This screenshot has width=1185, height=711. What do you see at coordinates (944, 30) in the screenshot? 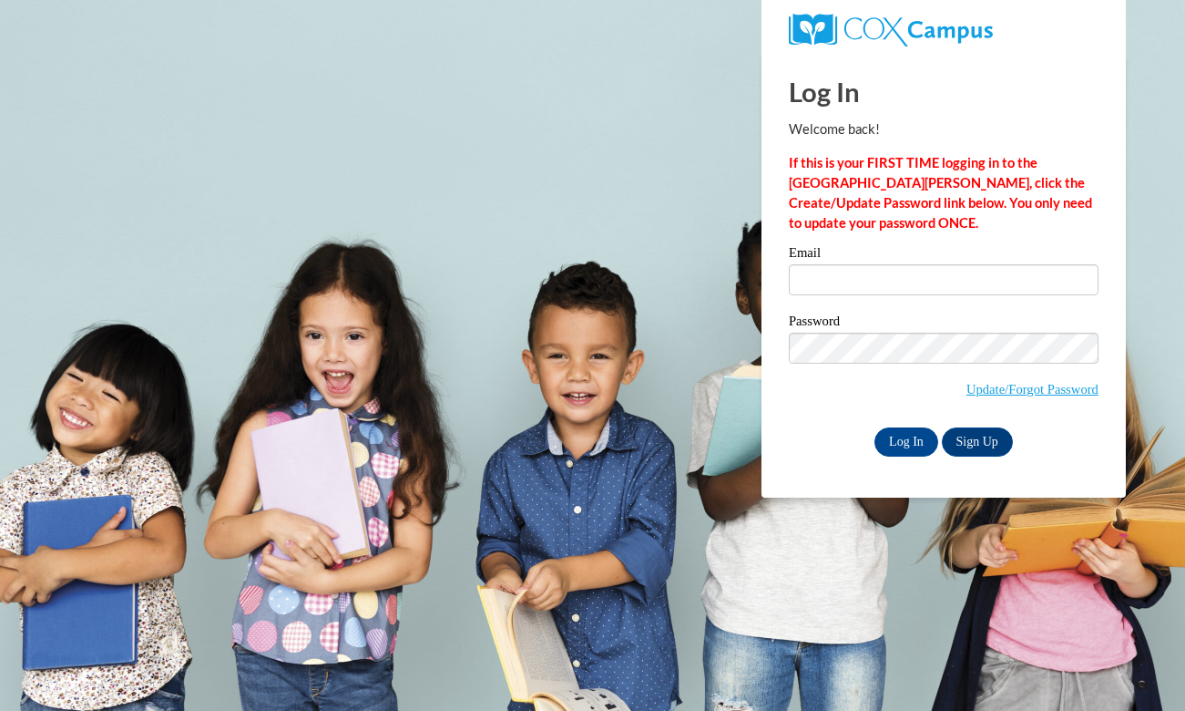
I see `a: COX Campus` at bounding box center [944, 30].